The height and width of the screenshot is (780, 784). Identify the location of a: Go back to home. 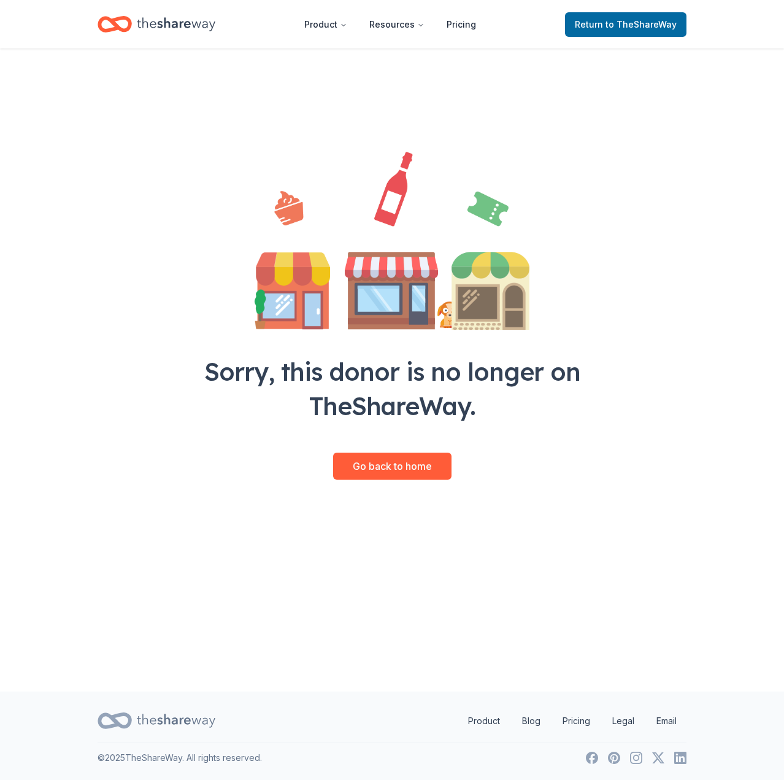
(392, 466).